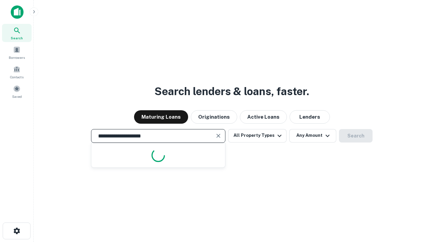 This screenshot has height=242, width=430. What do you see at coordinates (312, 136) in the screenshot?
I see `button: Any Amount` at bounding box center [312, 136].